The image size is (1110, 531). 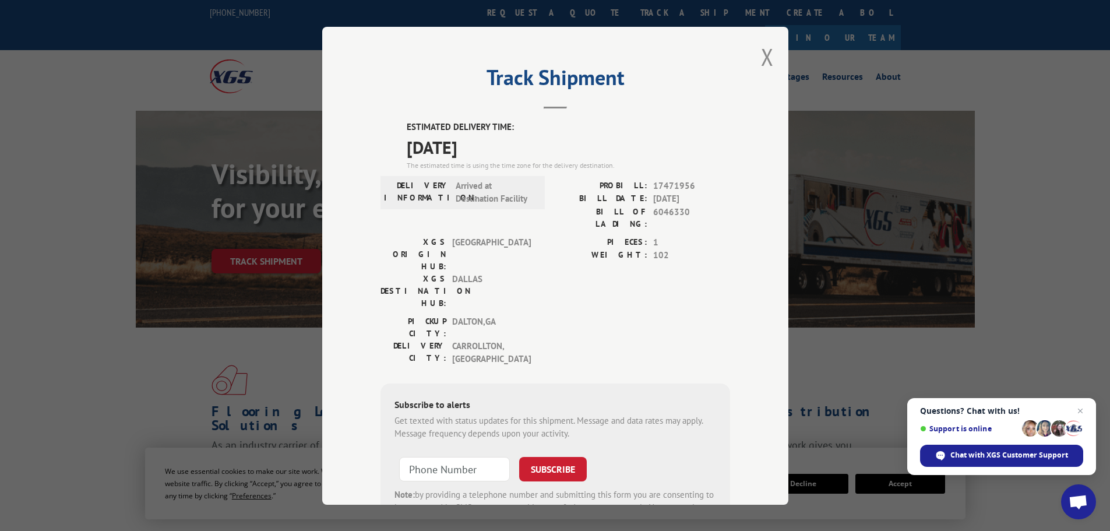 I want to click on label: XGS ORIGIN HUB:, so click(x=413, y=254).